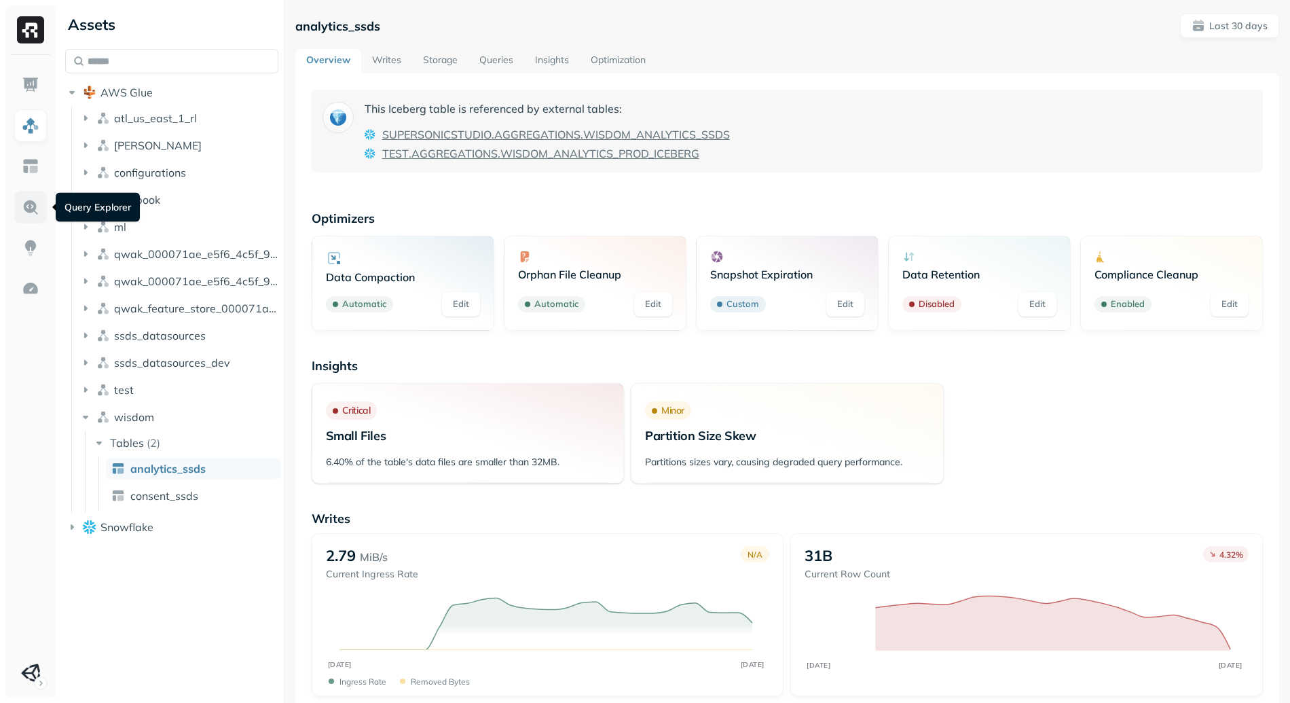 The image size is (1290, 703). Describe the element at coordinates (847, 574) in the screenshot. I see `p: Current Row Count` at that location.